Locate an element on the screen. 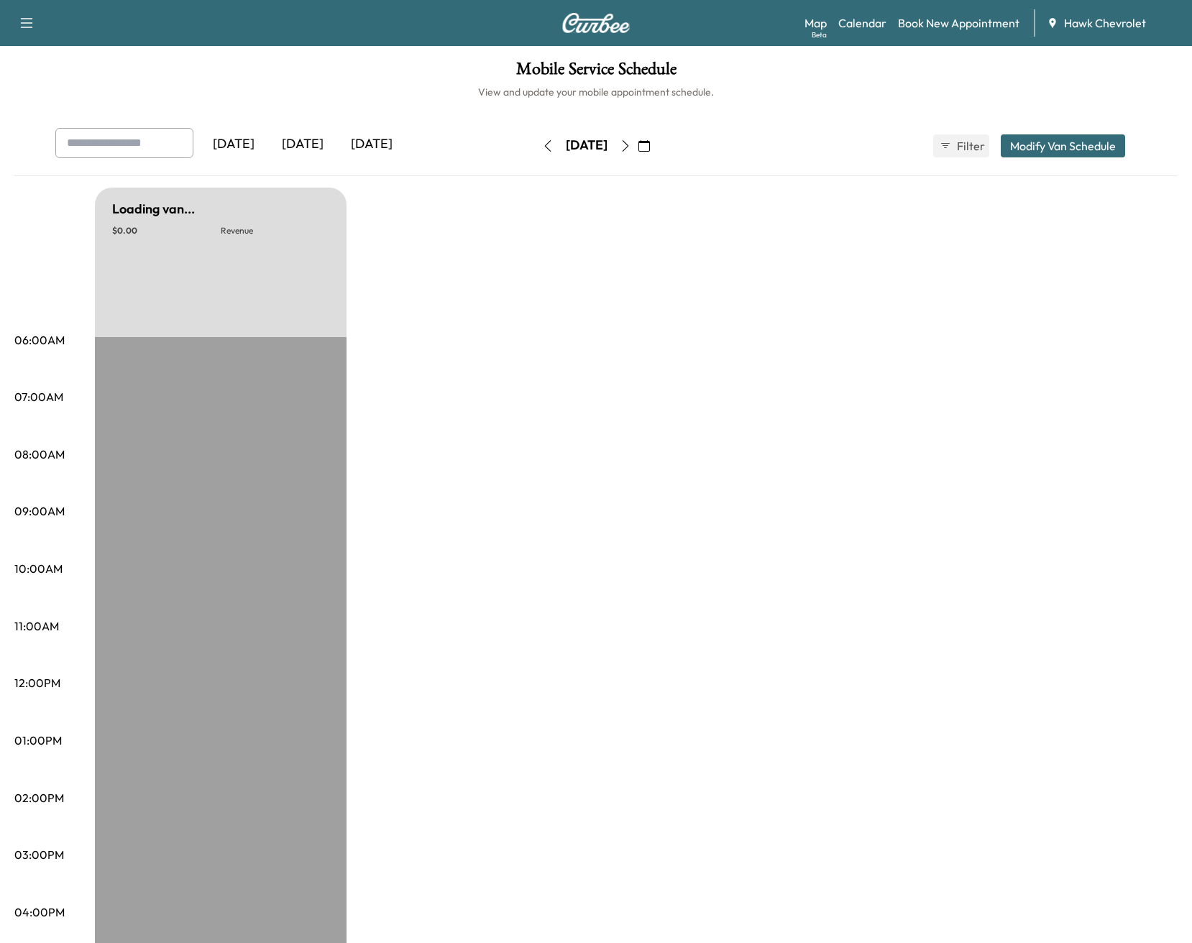  p: 10:00AM is located at coordinates (38, 569).